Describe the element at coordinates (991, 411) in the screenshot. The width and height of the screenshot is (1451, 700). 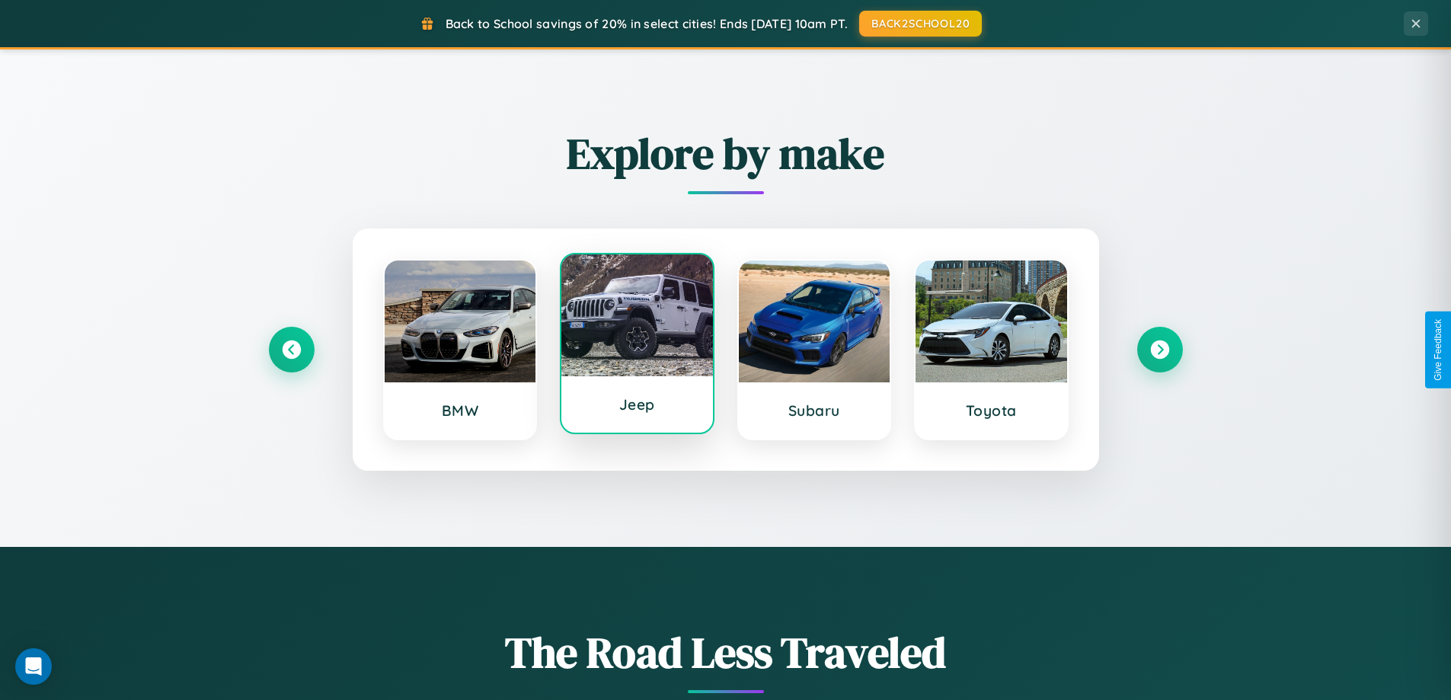
I see `h3: Toyota` at that location.